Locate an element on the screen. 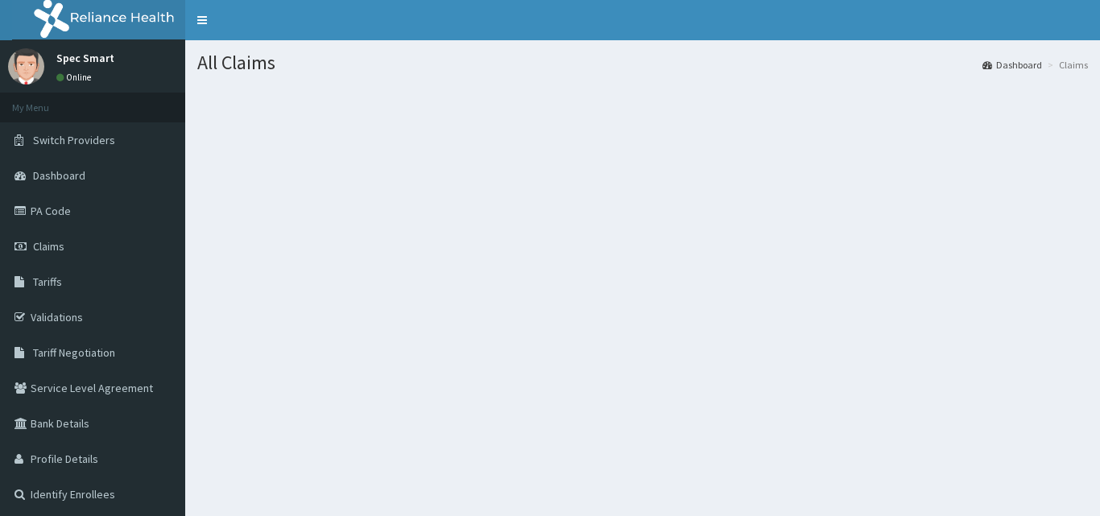 The image size is (1100, 516). span: Switch Providers is located at coordinates (74, 140).